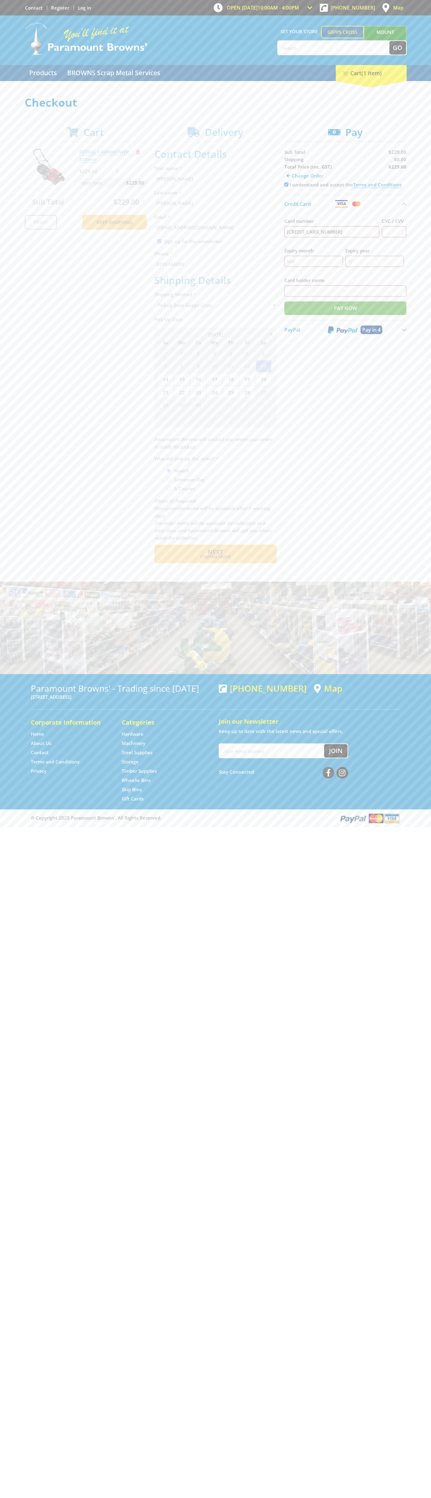  What do you see at coordinates (133, 734) in the screenshot?
I see `a: Go to the Hardware page` at bounding box center [133, 734].